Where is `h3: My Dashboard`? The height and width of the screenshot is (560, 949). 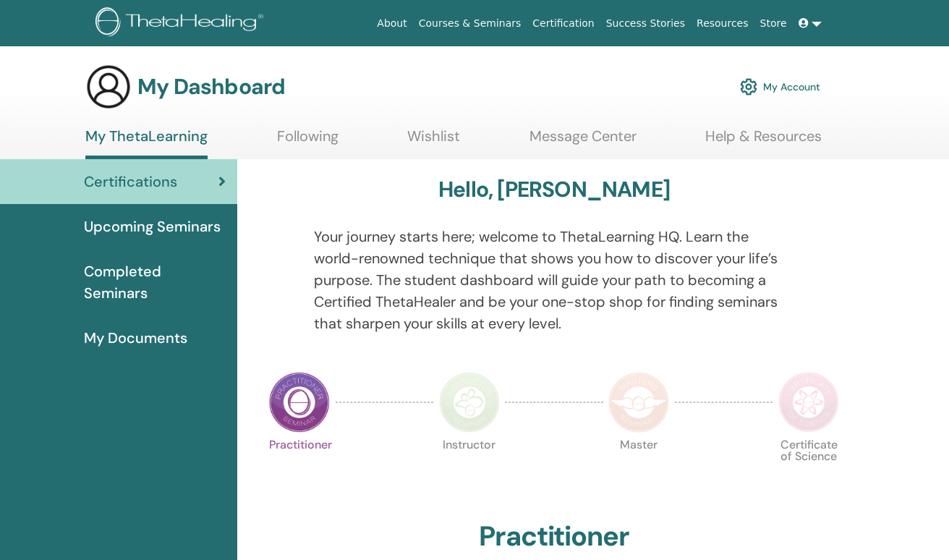 h3: My Dashboard is located at coordinates (211, 87).